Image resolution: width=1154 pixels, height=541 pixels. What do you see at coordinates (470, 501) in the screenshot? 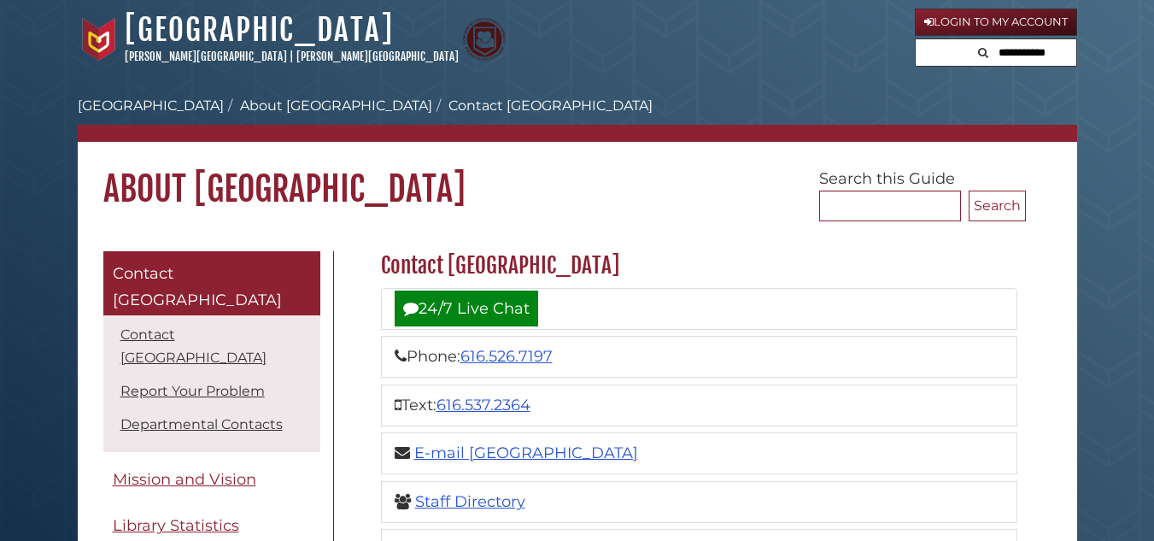
I see `a: Staff Directory` at bounding box center [470, 501].